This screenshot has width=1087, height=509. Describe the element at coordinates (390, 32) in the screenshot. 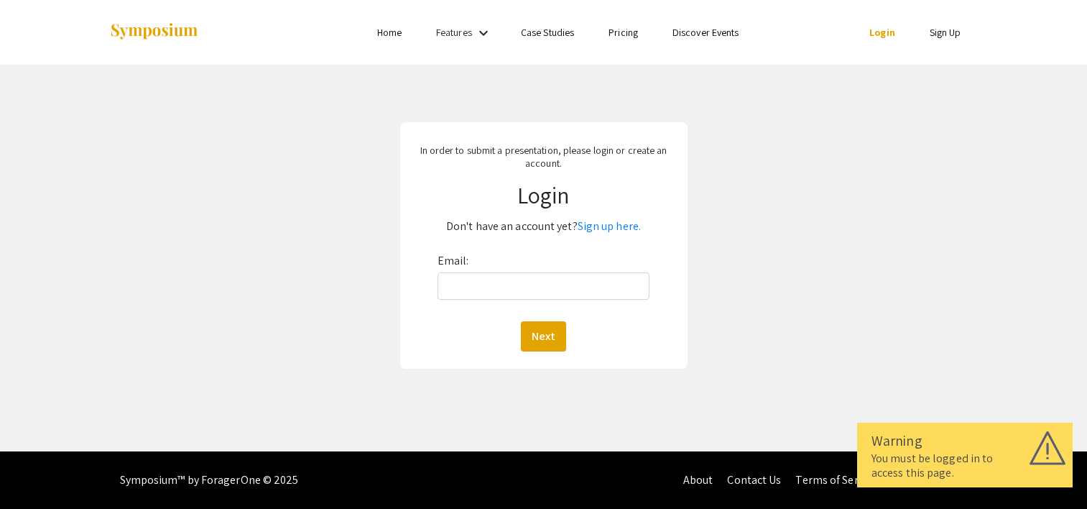

I see `a: Home` at that location.